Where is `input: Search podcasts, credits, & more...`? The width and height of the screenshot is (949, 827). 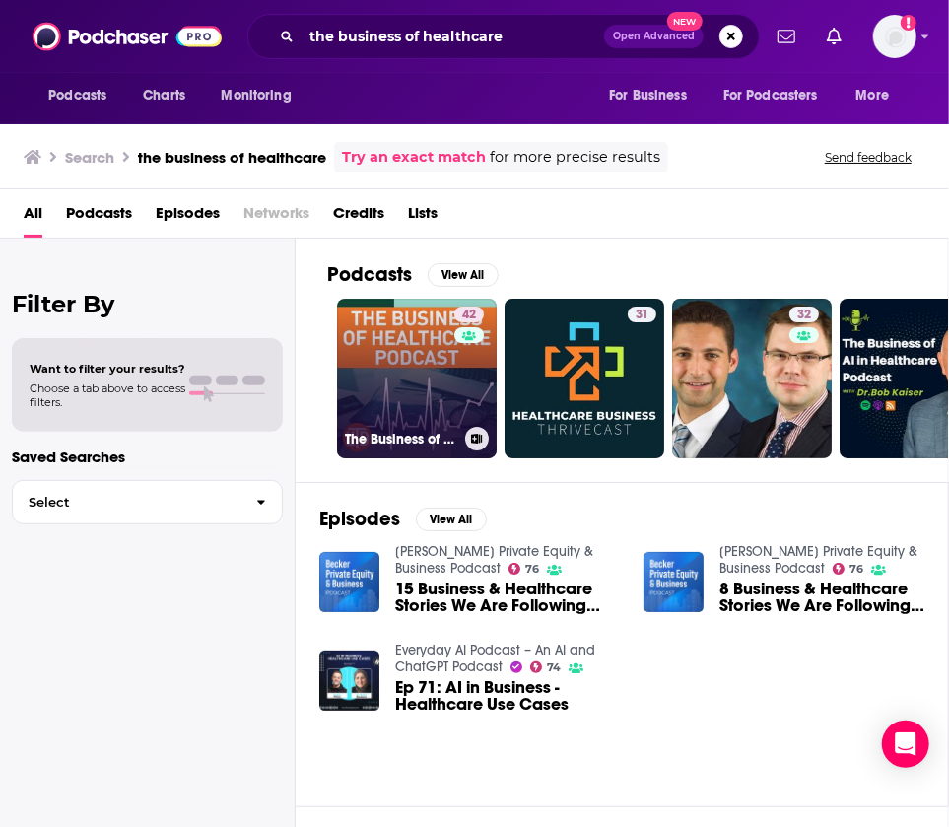 input: Search podcasts, credits, & more... is located at coordinates (452, 36).